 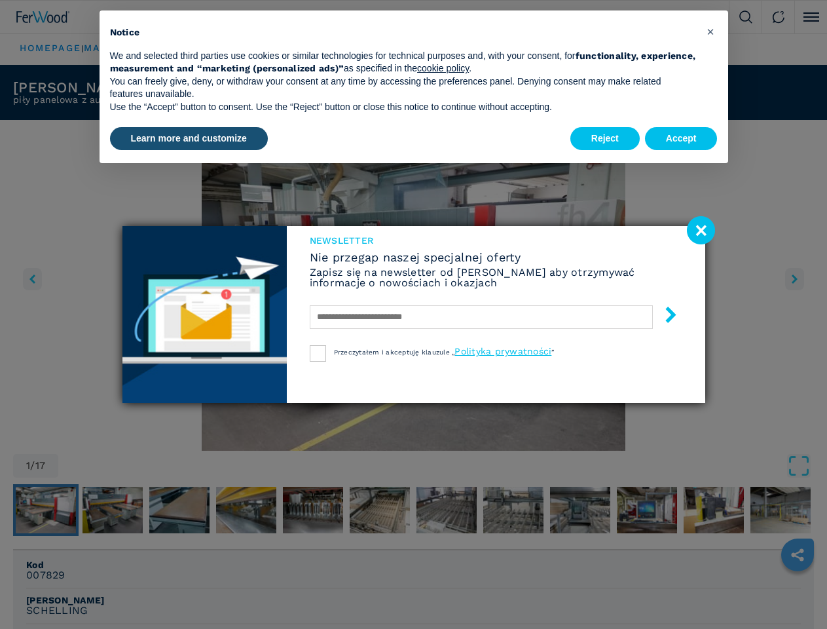 I want to click on a: Polityka prywatności, so click(x=503, y=351).